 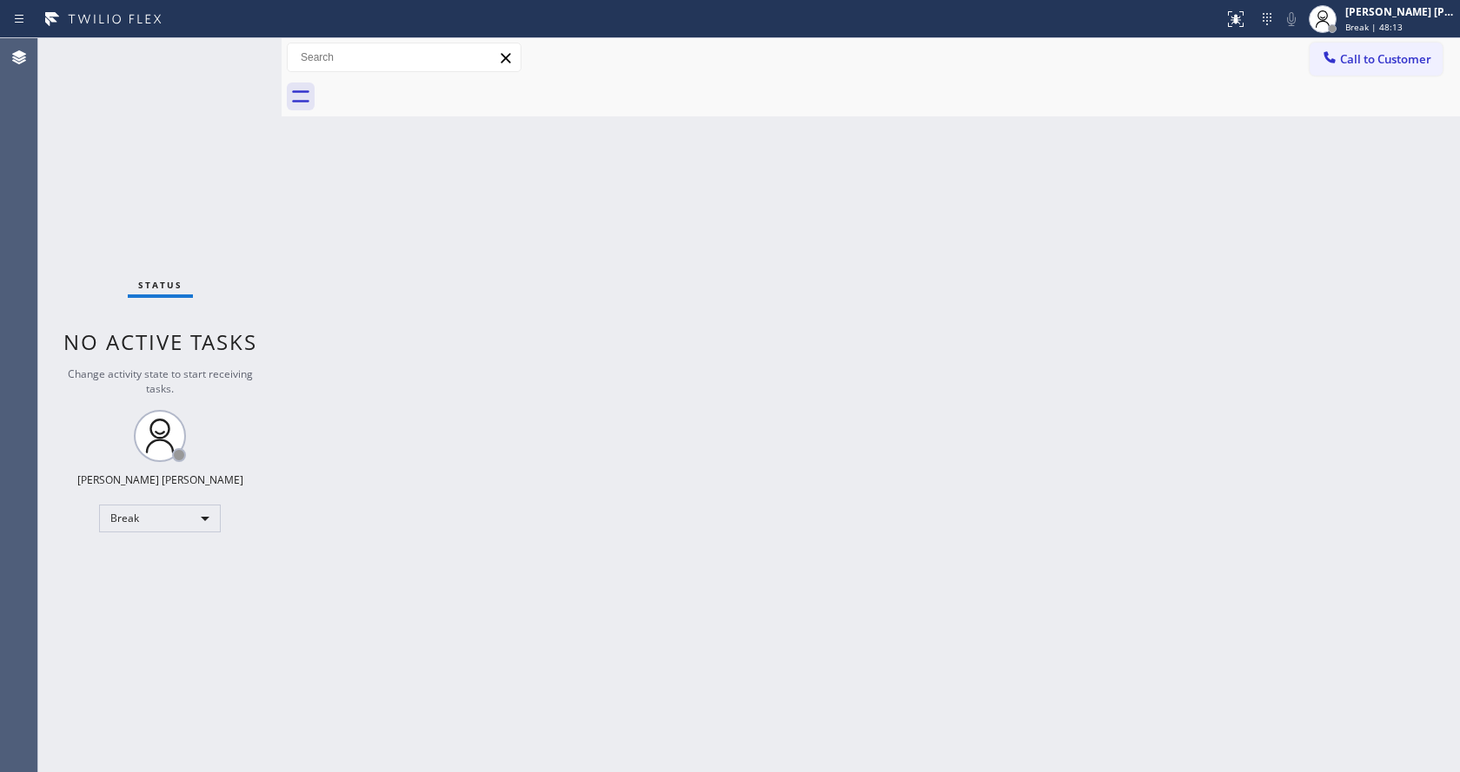 What do you see at coordinates (1291, 19) in the screenshot?
I see `button: Mute` at bounding box center [1291, 19].